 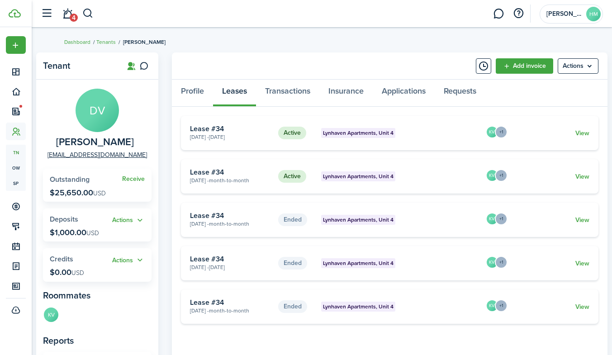 I want to click on p: $1,000.00, so click(x=74, y=232).